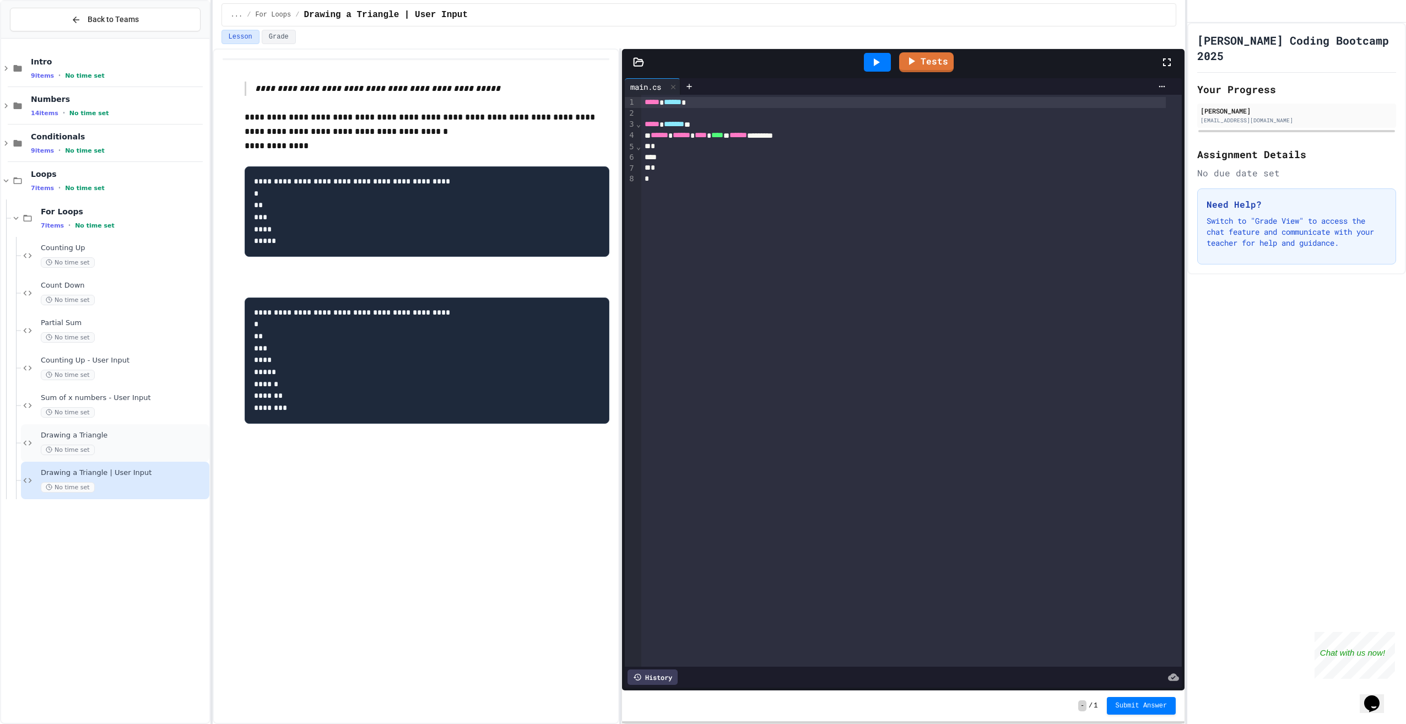 The height and width of the screenshot is (724, 1406). Describe the element at coordinates (38, 20) in the screenshot. I see `p: Chat with us now!` at that location.